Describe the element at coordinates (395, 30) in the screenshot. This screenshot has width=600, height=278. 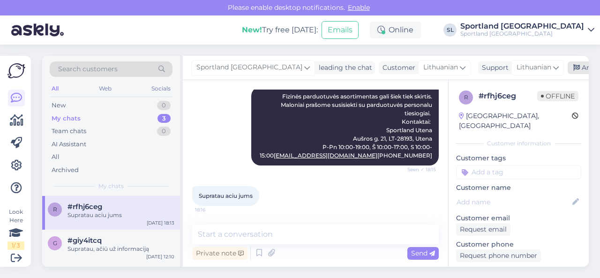
I see `div: Online` at that location.